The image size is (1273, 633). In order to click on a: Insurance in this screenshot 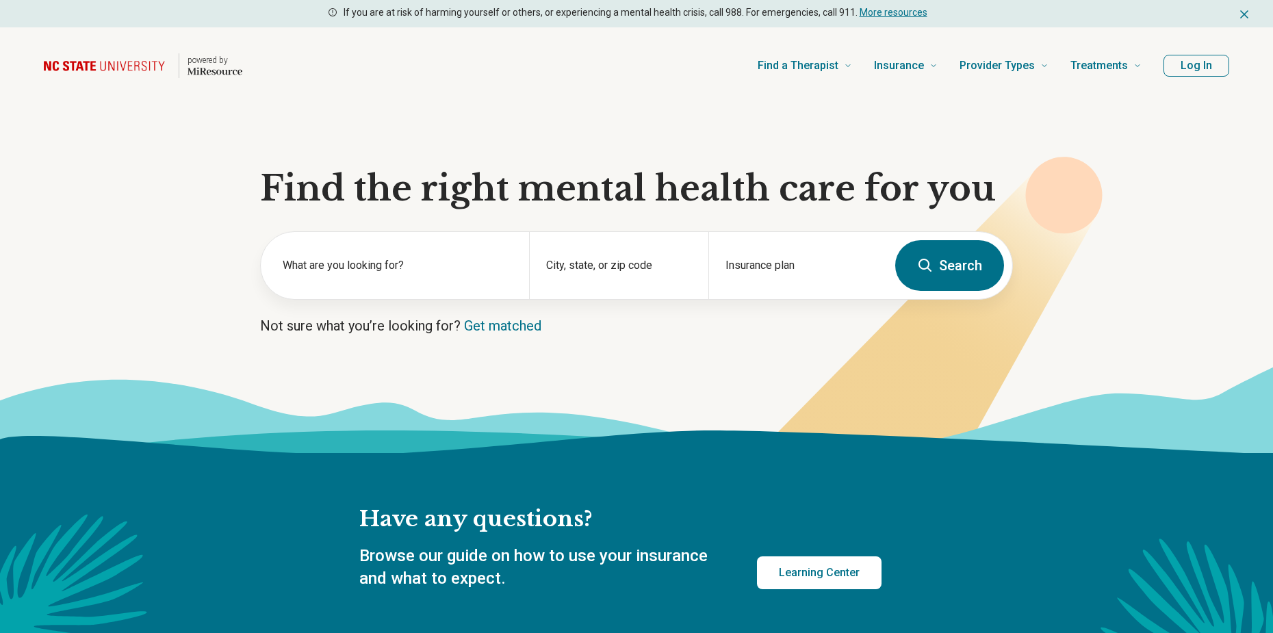, I will do `click(905, 66)`.